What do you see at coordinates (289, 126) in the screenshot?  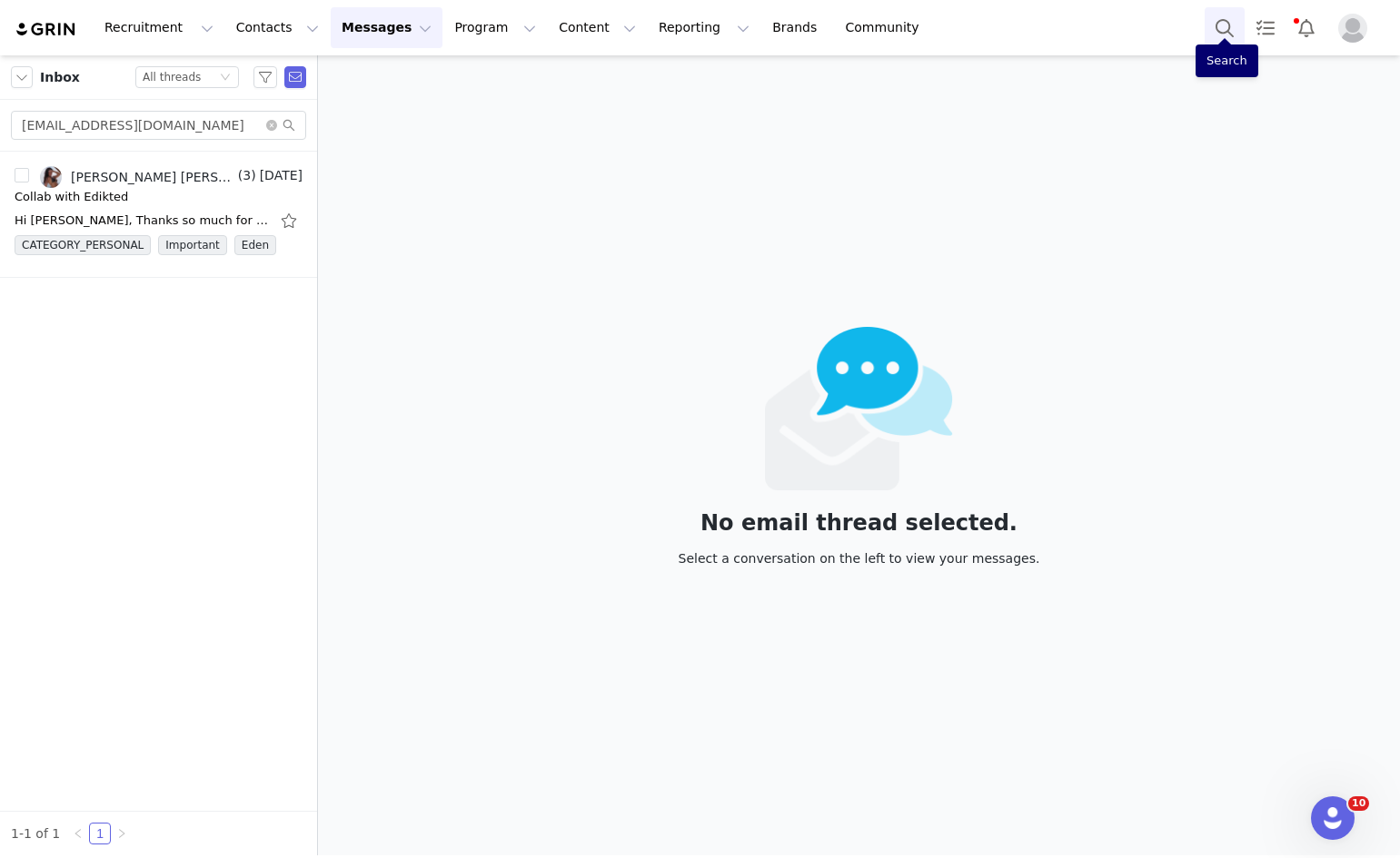 I see `i: icon: search` at bounding box center [289, 126].